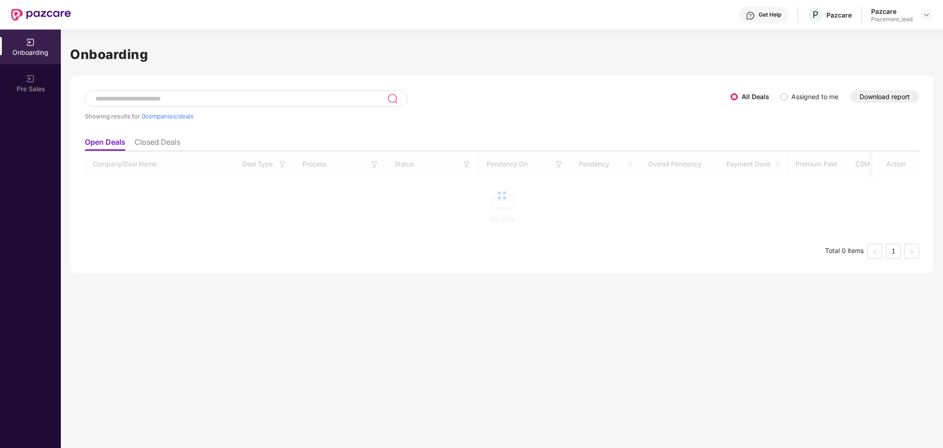 The image size is (943, 448). Describe the element at coordinates (41, 15) in the screenshot. I see `img: New Pazcare Logo` at that location.